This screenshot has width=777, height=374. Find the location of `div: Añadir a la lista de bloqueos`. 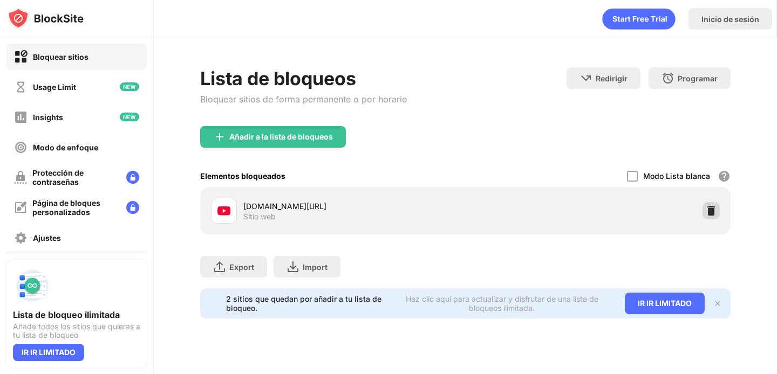

div: Añadir a la lista de bloqueos is located at coordinates (281, 137).